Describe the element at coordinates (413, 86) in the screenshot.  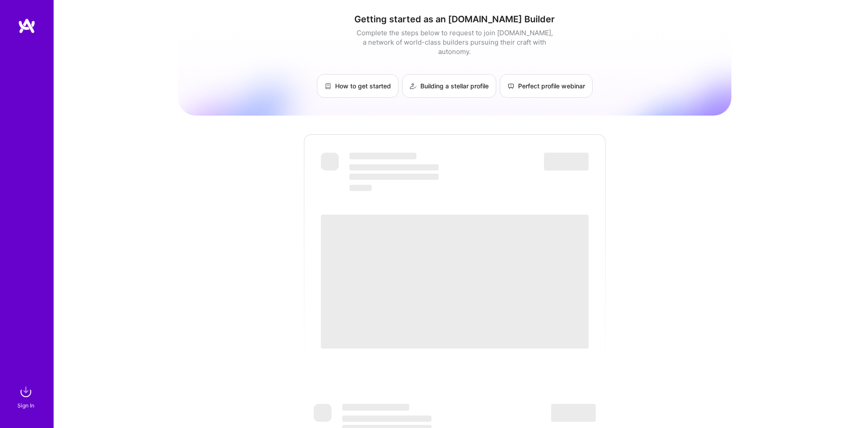
I see `img: Building a stellar profile` at that location.